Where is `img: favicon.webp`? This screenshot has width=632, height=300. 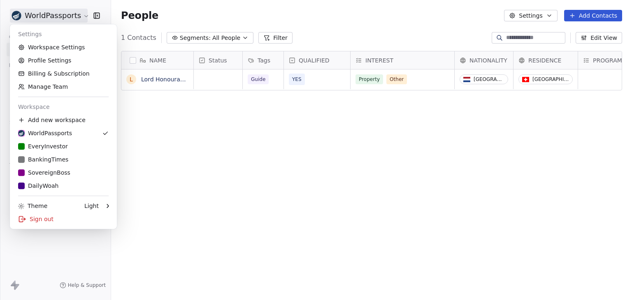 img: favicon.webp is located at coordinates (21, 133).